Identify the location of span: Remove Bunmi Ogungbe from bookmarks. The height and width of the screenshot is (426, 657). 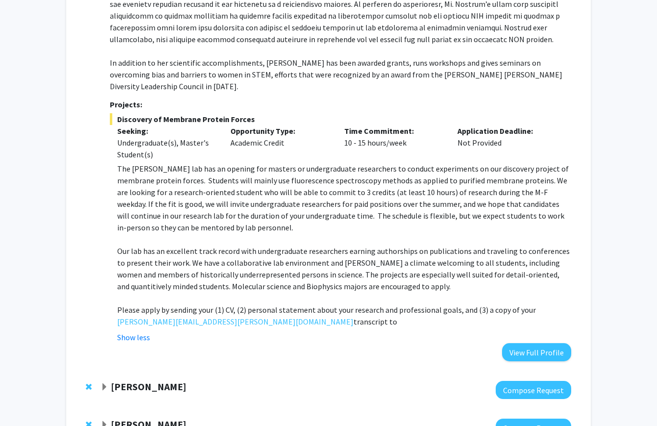
(89, 387).